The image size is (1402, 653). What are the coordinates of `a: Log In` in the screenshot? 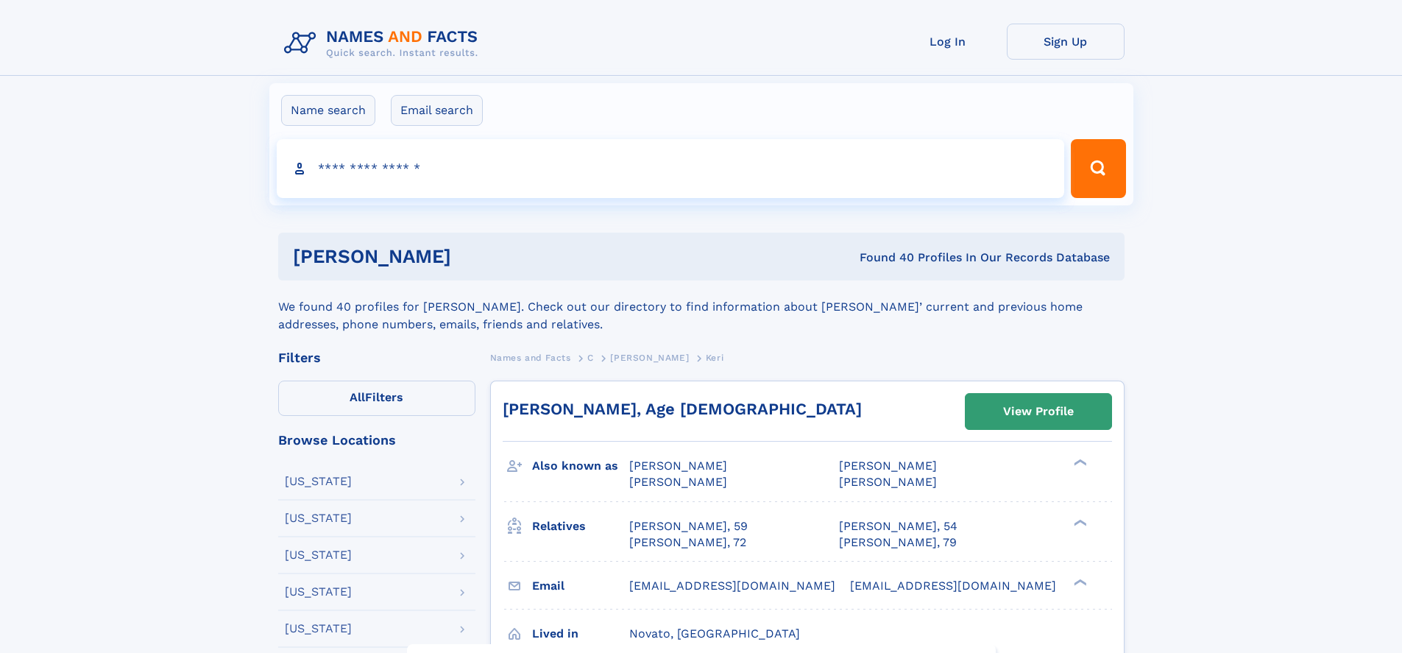 It's located at (948, 41).